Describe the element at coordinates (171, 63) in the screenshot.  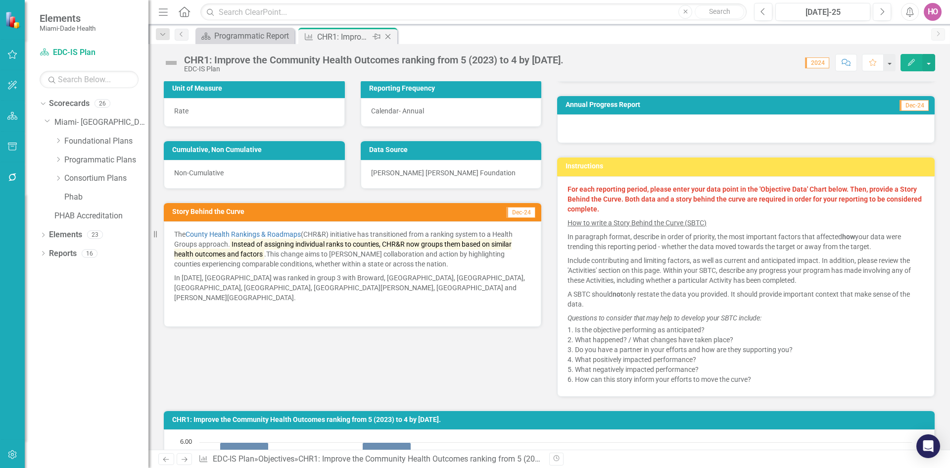
I see `img: Not Defined` at that location.